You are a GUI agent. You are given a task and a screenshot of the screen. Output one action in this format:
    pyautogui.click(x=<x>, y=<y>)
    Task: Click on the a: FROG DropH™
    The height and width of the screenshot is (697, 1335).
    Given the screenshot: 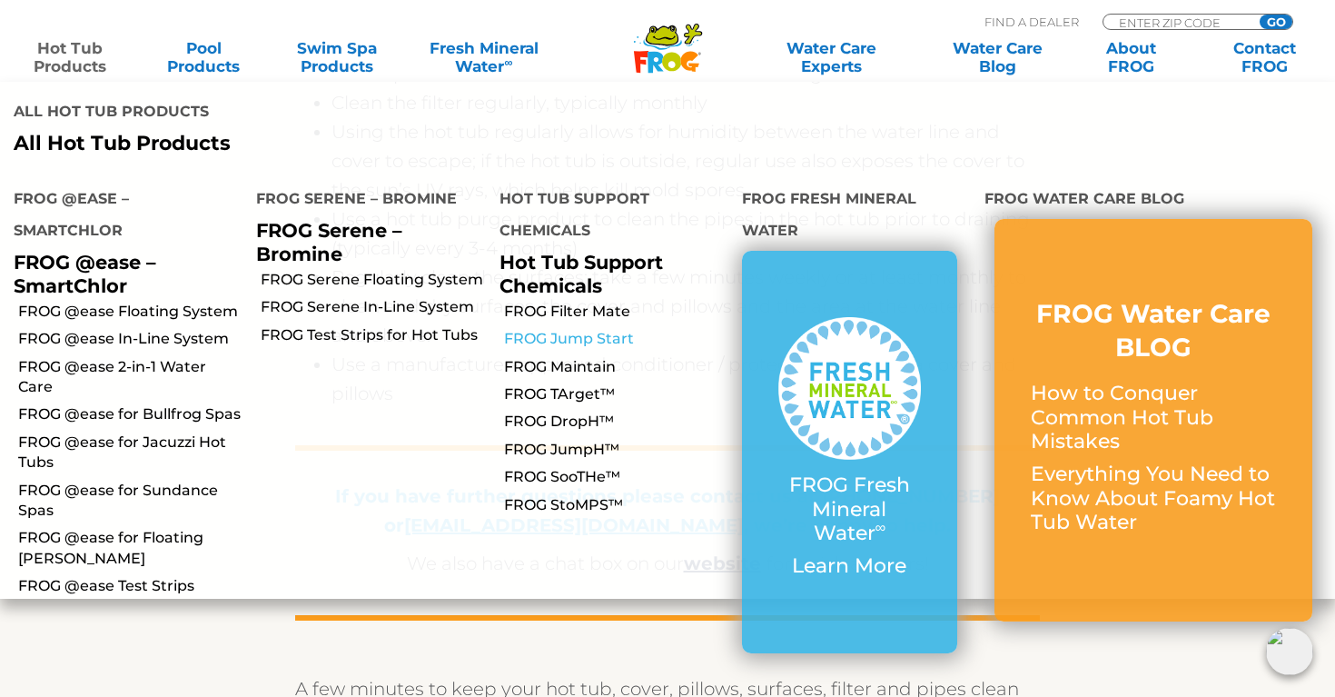 What is the action you would take?
    pyautogui.click(x=616, y=421)
    